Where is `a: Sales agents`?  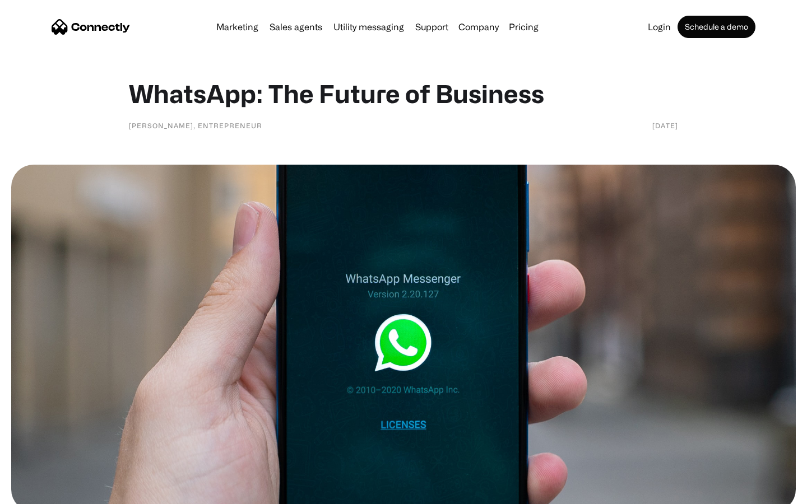 a: Sales agents is located at coordinates (296, 27).